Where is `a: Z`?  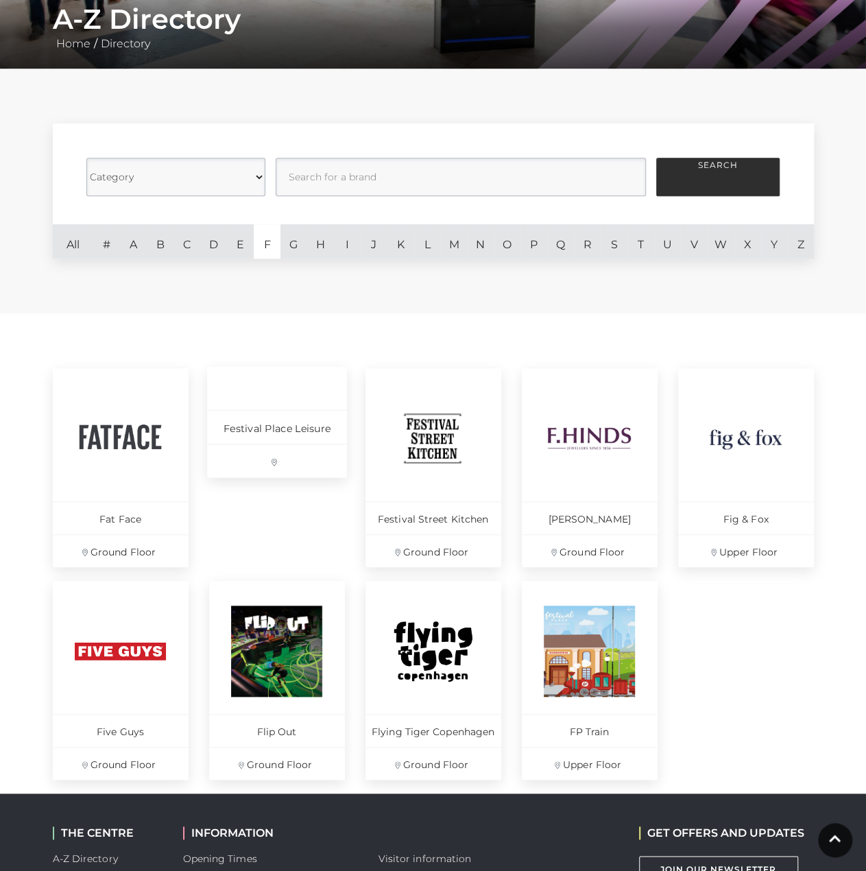 a: Z is located at coordinates (800, 241).